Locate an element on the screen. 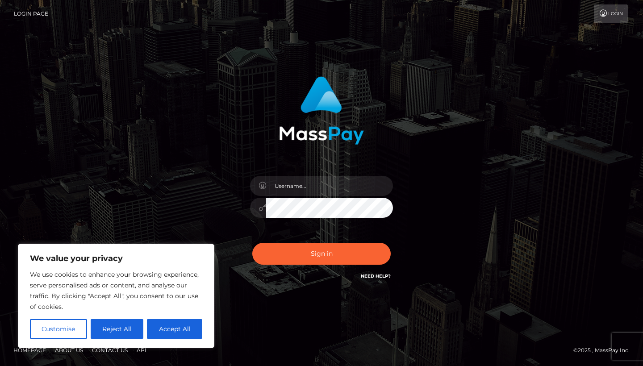  img: MassPay Login is located at coordinates (321, 110).